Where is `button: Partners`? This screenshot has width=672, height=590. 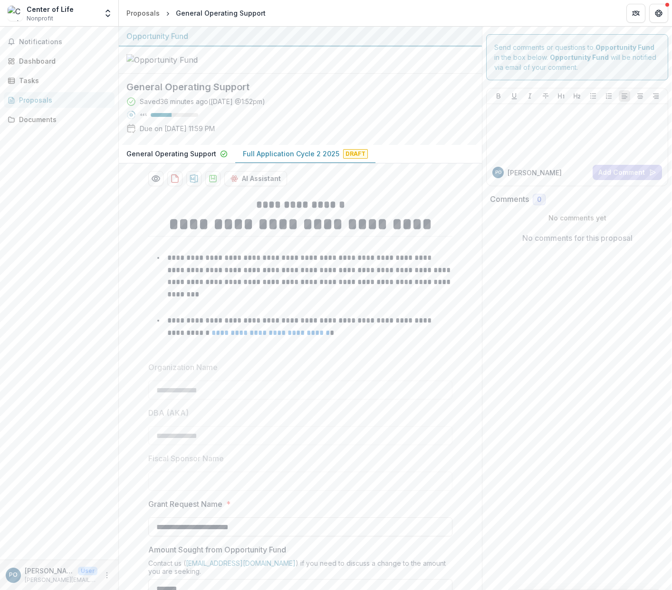 button: Partners is located at coordinates (636, 13).